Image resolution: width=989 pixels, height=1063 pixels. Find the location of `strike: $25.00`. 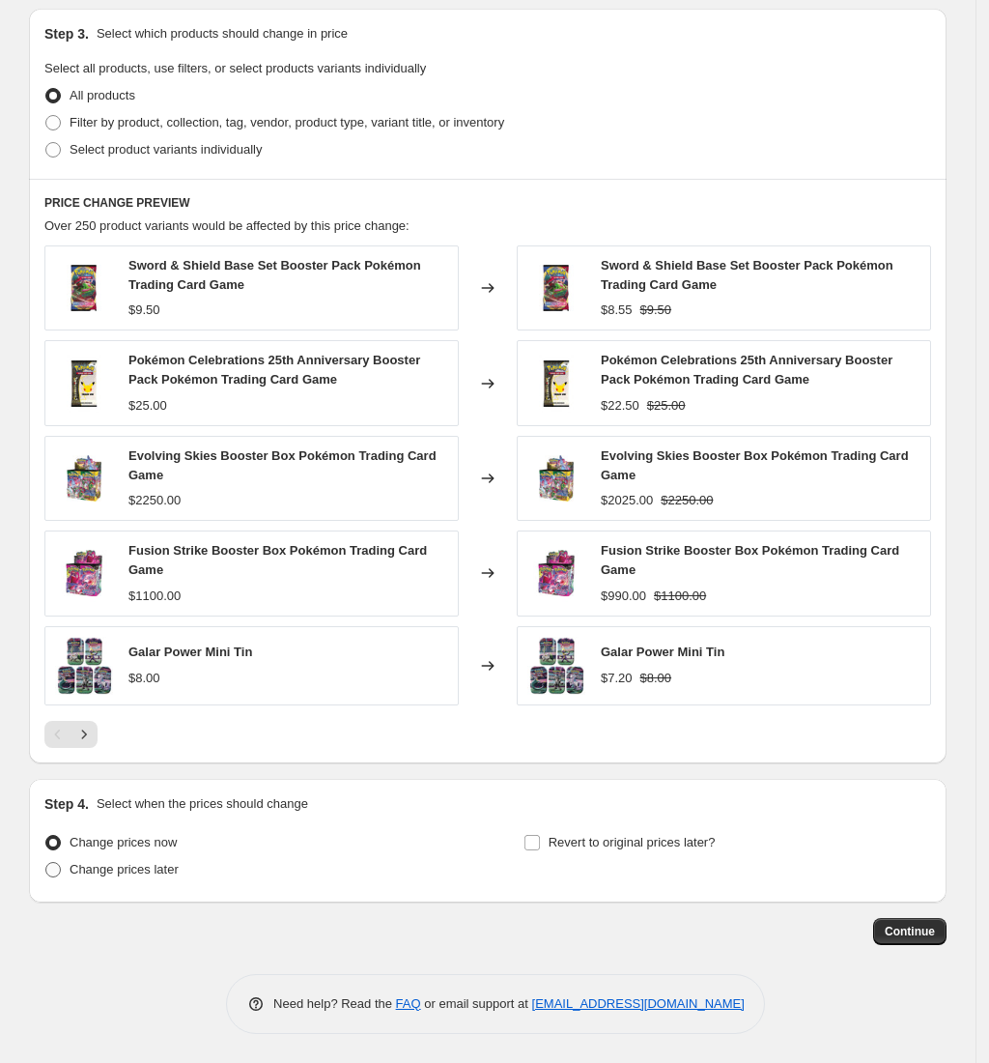

strike: $25.00 is located at coordinates (667, 406).